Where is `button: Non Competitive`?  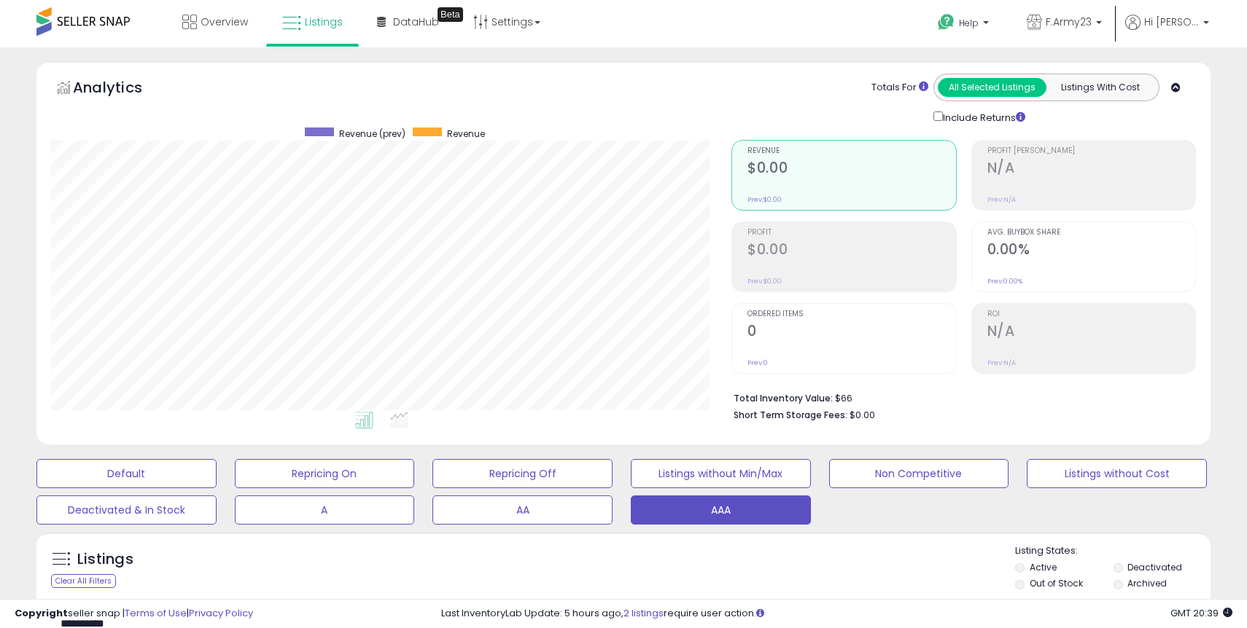 button: Non Competitive is located at coordinates (919, 474).